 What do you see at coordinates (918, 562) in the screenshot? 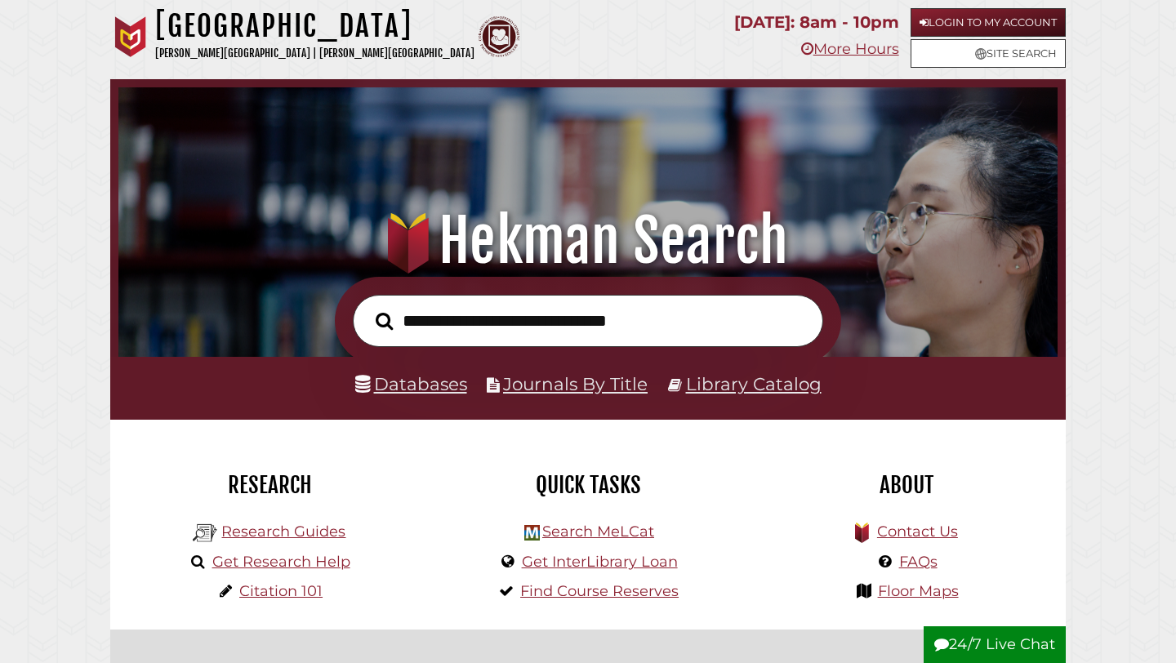
I see `a: FAQs` at bounding box center [918, 562].